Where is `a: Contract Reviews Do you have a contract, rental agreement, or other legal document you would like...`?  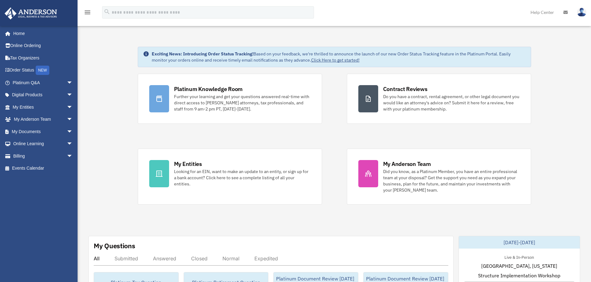
a: Contract Reviews Do you have a contract, rental agreement, or other legal document you would like... is located at coordinates (439, 99).